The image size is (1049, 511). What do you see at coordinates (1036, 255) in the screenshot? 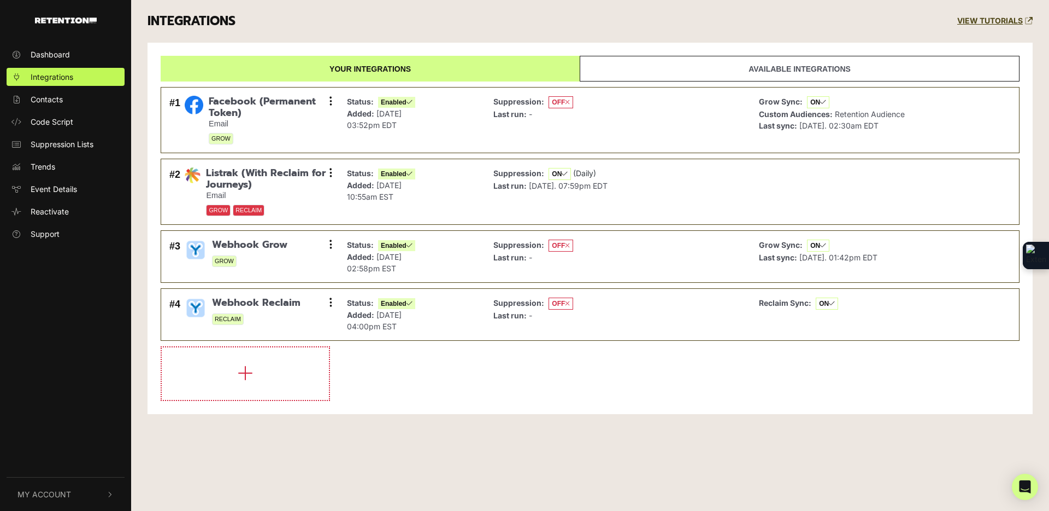
I see `img: Extension Icon` at bounding box center [1036, 255].